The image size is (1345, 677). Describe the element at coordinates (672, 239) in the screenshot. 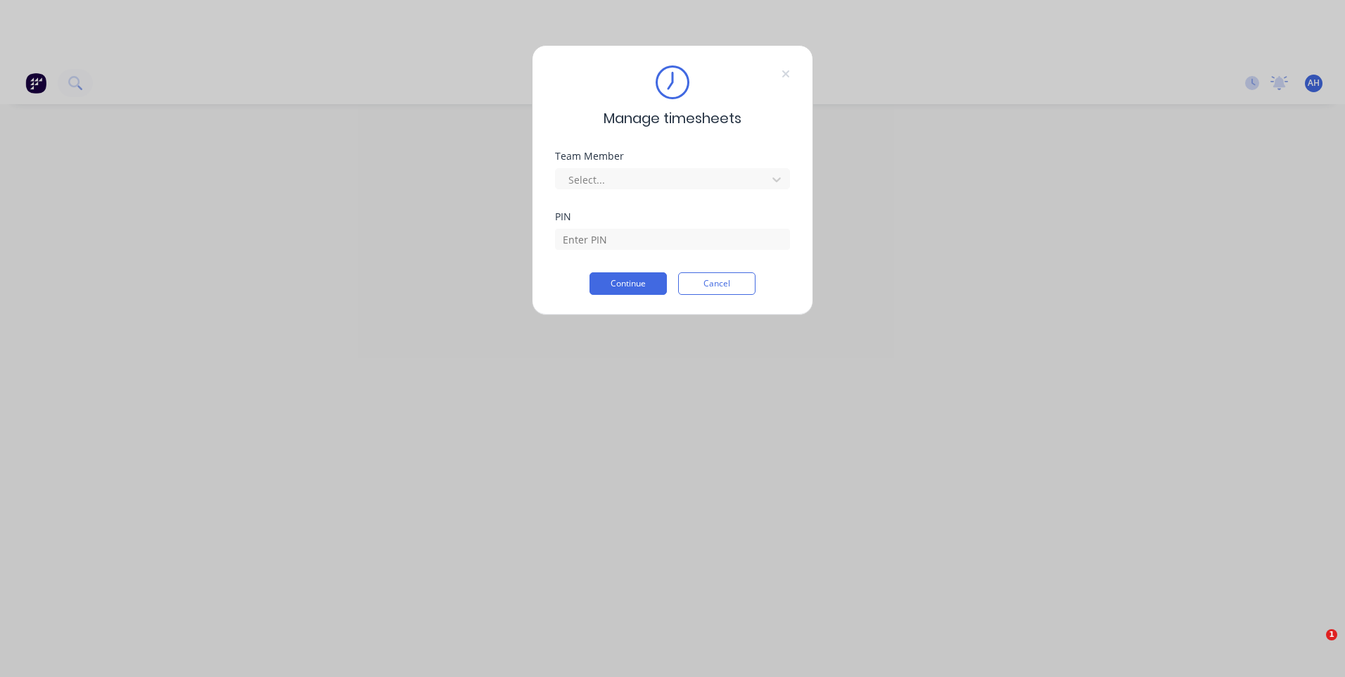

I see `input: Enter PIN` at that location.